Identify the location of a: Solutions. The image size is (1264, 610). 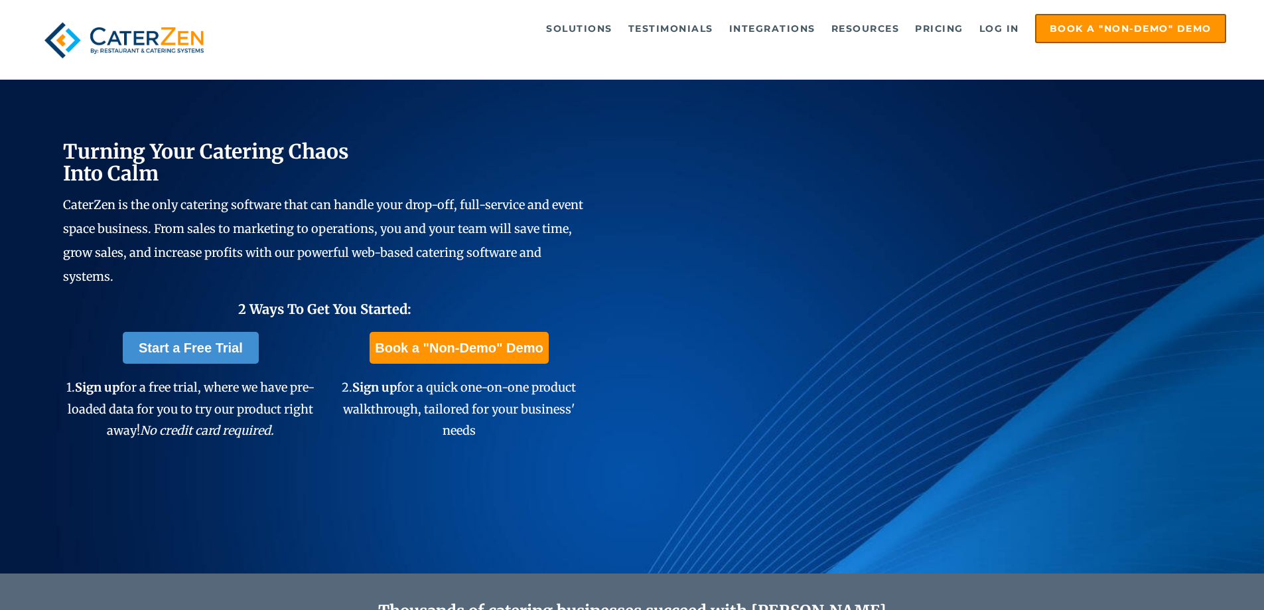
(579, 29).